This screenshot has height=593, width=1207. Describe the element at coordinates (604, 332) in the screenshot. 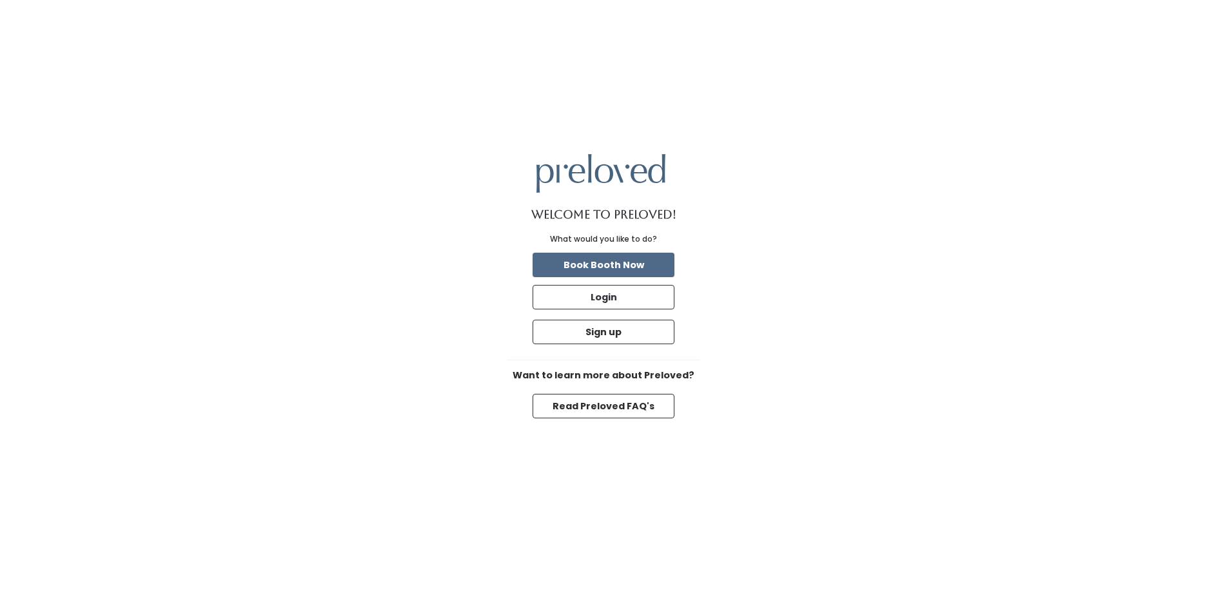

I see `button: Sign up` at that location.